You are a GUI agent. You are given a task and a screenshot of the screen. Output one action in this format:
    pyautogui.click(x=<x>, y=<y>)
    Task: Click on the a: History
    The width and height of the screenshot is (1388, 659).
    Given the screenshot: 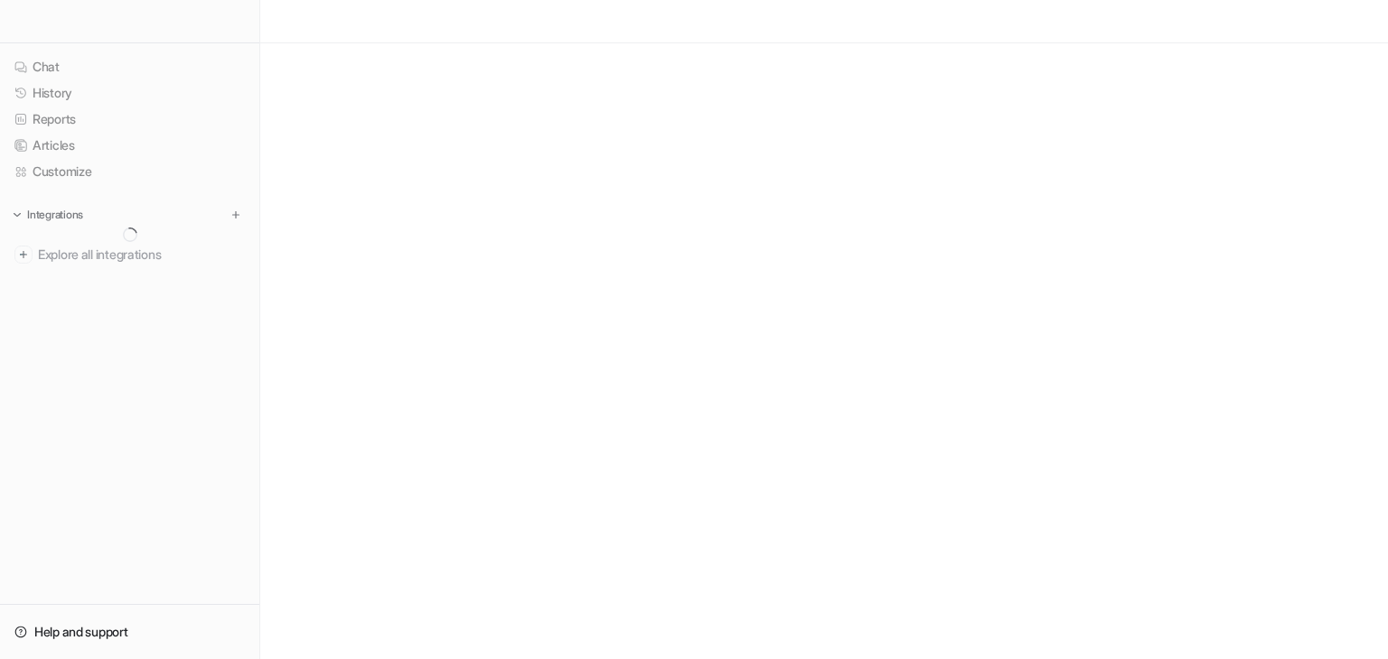 What is the action you would take?
    pyautogui.click(x=129, y=93)
    